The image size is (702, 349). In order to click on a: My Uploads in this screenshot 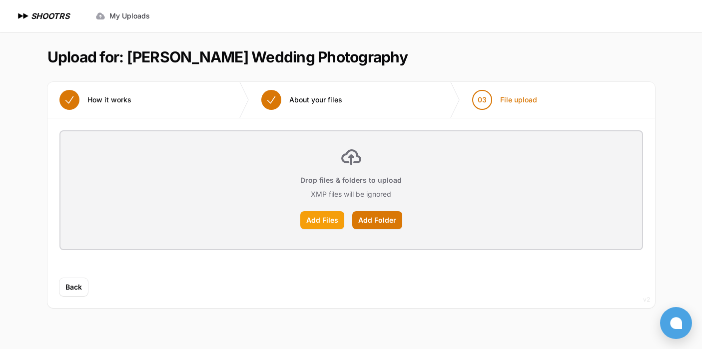, I will do `click(122, 16)`.